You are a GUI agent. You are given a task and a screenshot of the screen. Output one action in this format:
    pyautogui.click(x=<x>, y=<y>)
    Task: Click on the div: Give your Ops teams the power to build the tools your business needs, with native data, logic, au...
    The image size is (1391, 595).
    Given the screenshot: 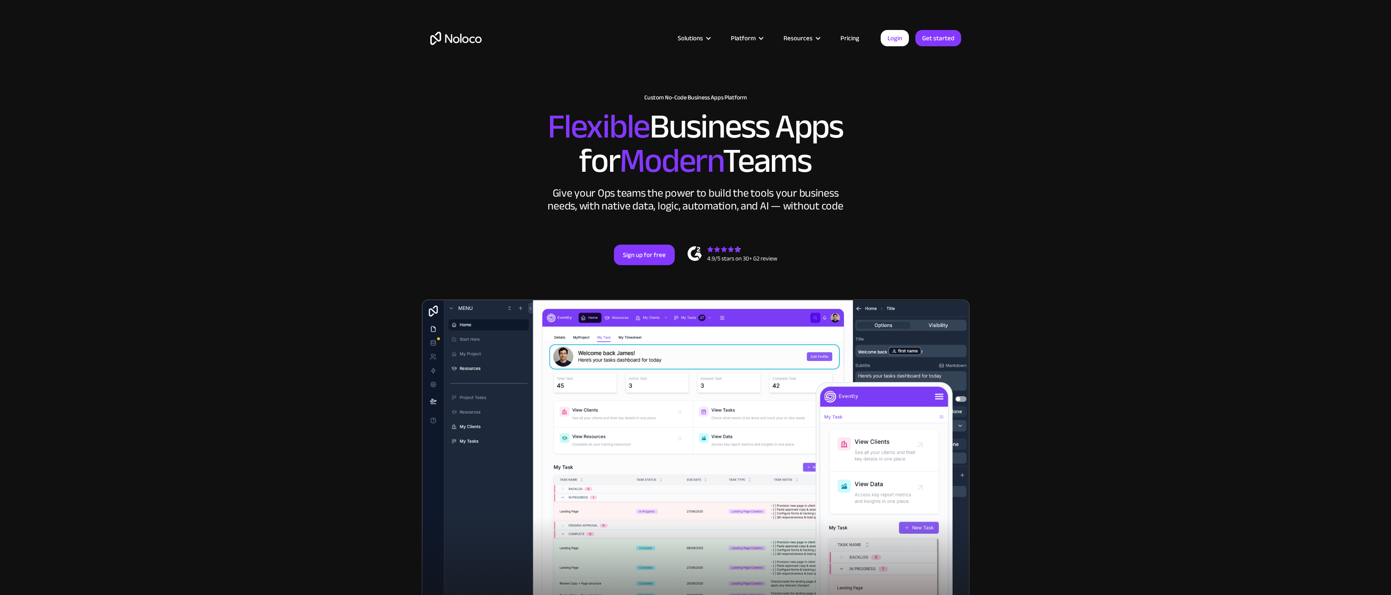 What is the action you would take?
    pyautogui.click(x=696, y=199)
    